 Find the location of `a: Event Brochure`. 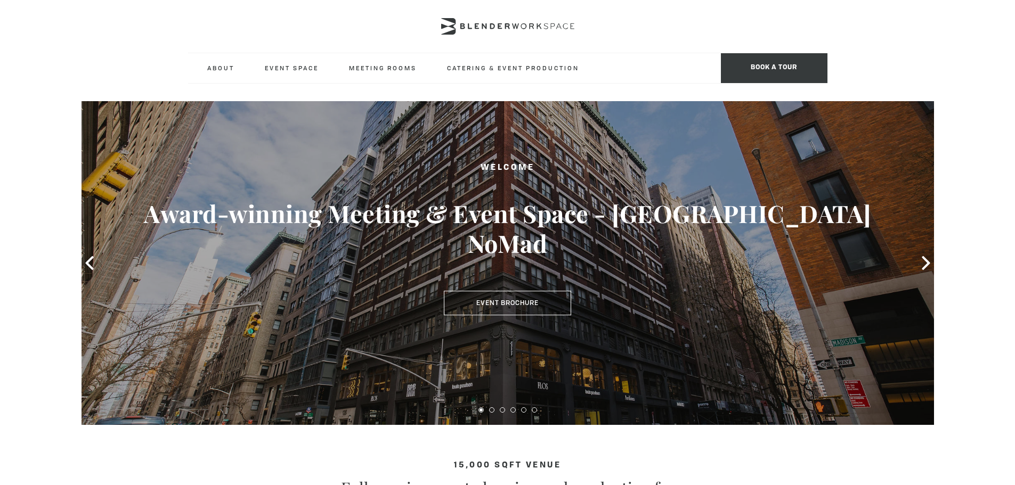

a: Event Brochure is located at coordinates (507, 303).